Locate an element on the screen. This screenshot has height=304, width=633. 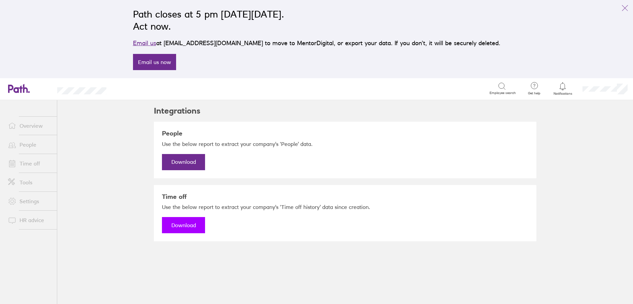
a: HR advice is located at coordinates (30, 220).